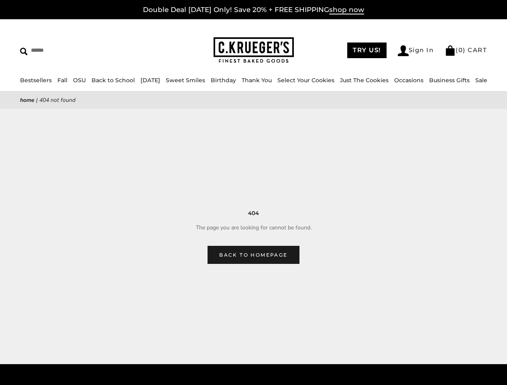 The height and width of the screenshot is (385, 507). What do you see at coordinates (253, 255) in the screenshot?
I see `a: Back to homepage` at bounding box center [253, 255].